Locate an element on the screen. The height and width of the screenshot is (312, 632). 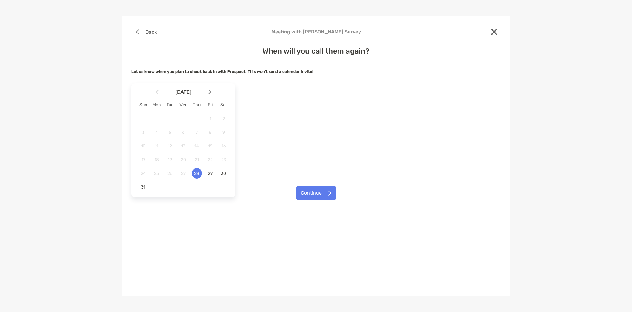
span: 15 is located at coordinates (210, 146).